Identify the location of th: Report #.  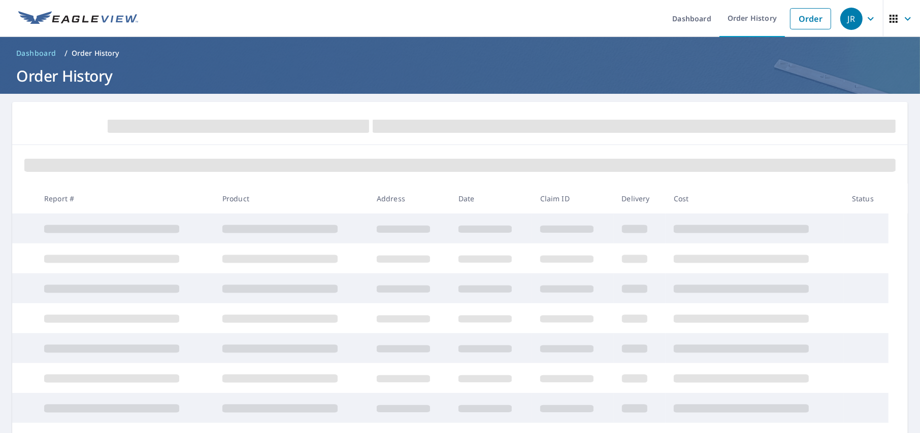
(125, 198).